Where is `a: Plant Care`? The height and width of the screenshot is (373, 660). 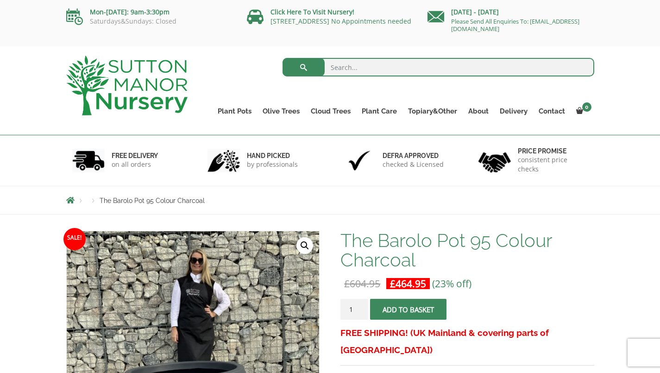
a: Plant Care is located at coordinates (380, 111).